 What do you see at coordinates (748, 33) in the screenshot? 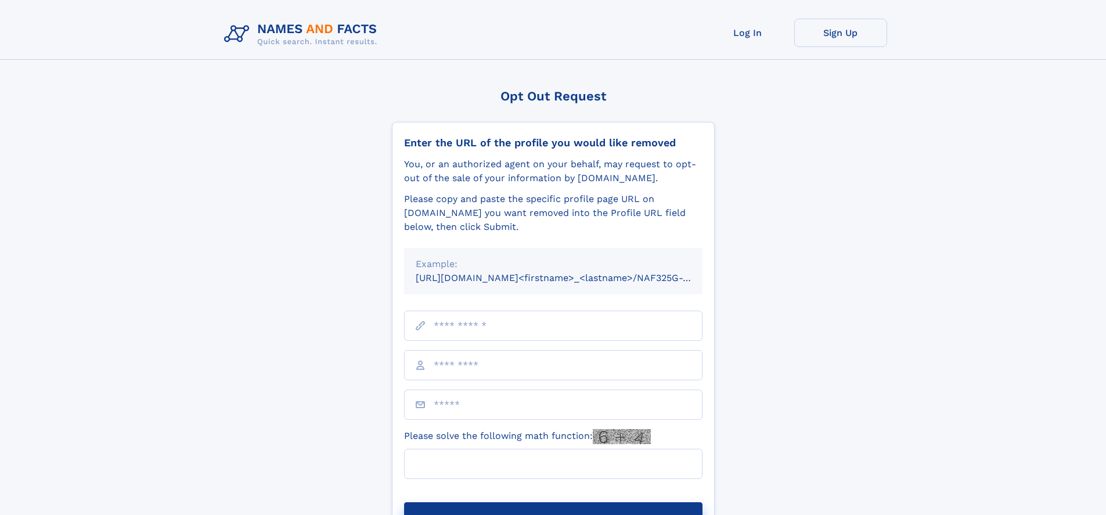
I see `a: Log In` at bounding box center [748, 33].